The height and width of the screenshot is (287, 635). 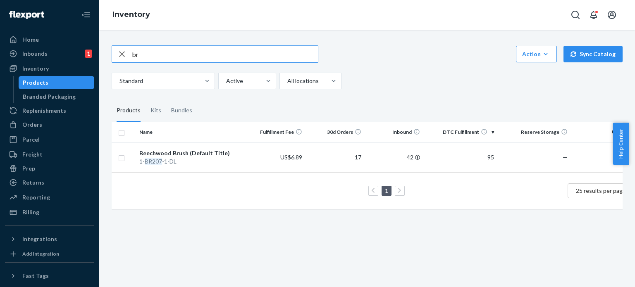 I want to click on div: Integrations, so click(x=40, y=239).